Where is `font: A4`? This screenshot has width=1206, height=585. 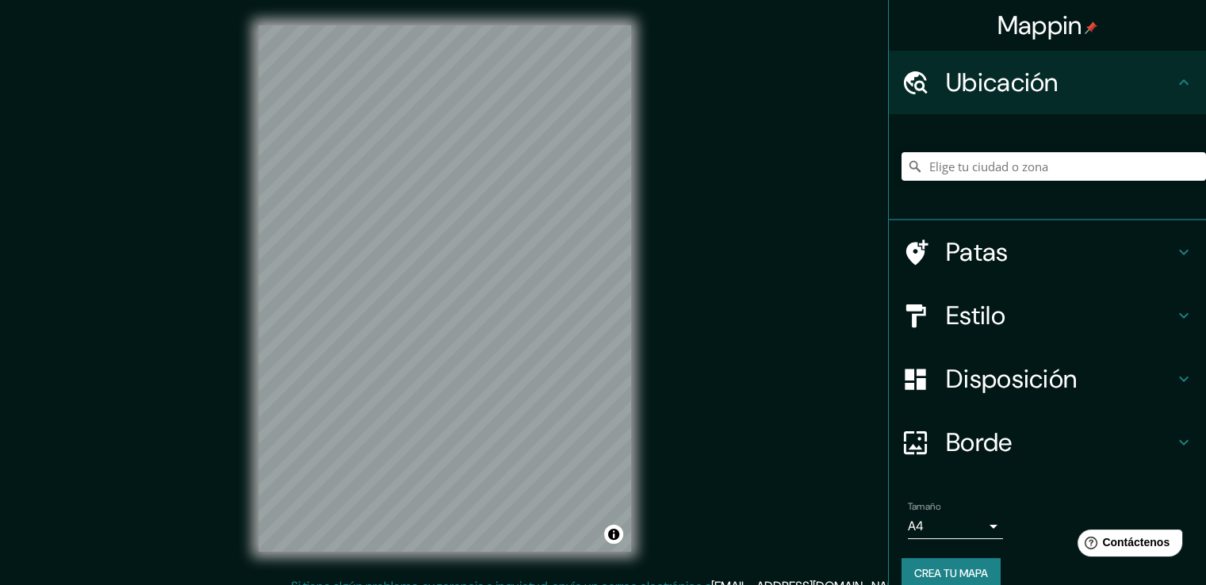 font: A4 is located at coordinates (916, 526).